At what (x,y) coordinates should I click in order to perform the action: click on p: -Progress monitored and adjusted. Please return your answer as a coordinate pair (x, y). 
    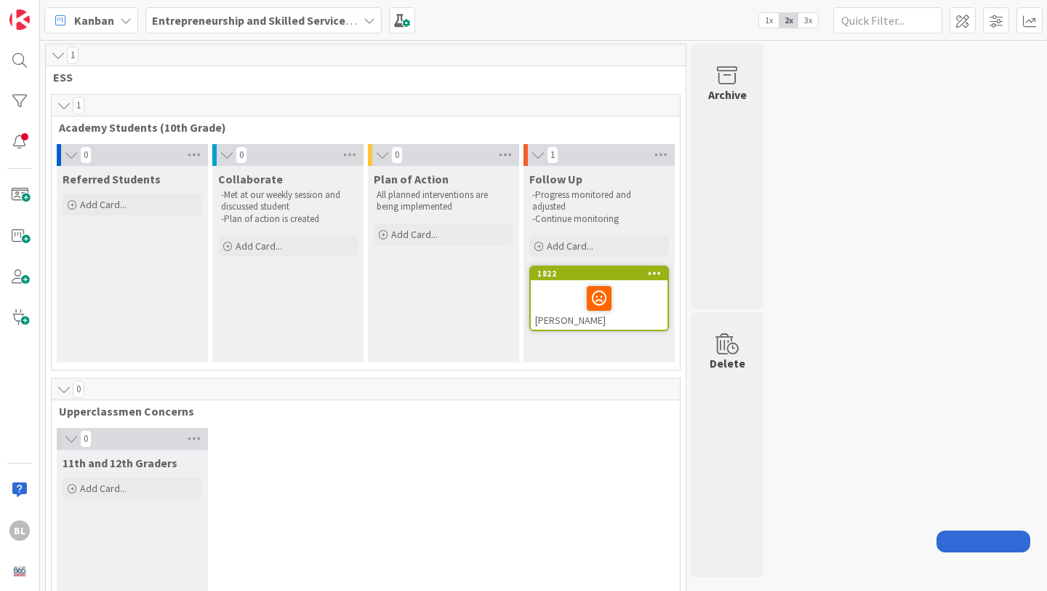
    Looking at the image, I should click on (599, 201).